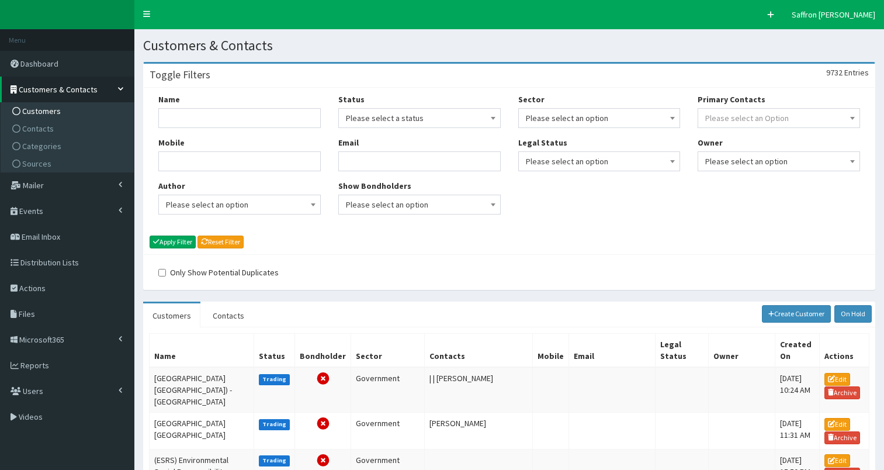  I want to click on span: Please select an Option, so click(747, 118).